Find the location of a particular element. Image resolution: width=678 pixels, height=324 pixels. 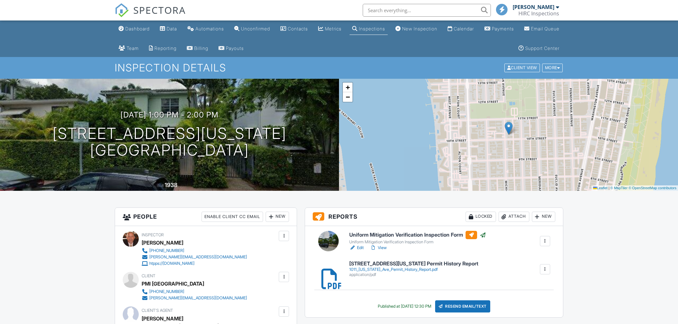

a: Email Queue is located at coordinates (541, 29).